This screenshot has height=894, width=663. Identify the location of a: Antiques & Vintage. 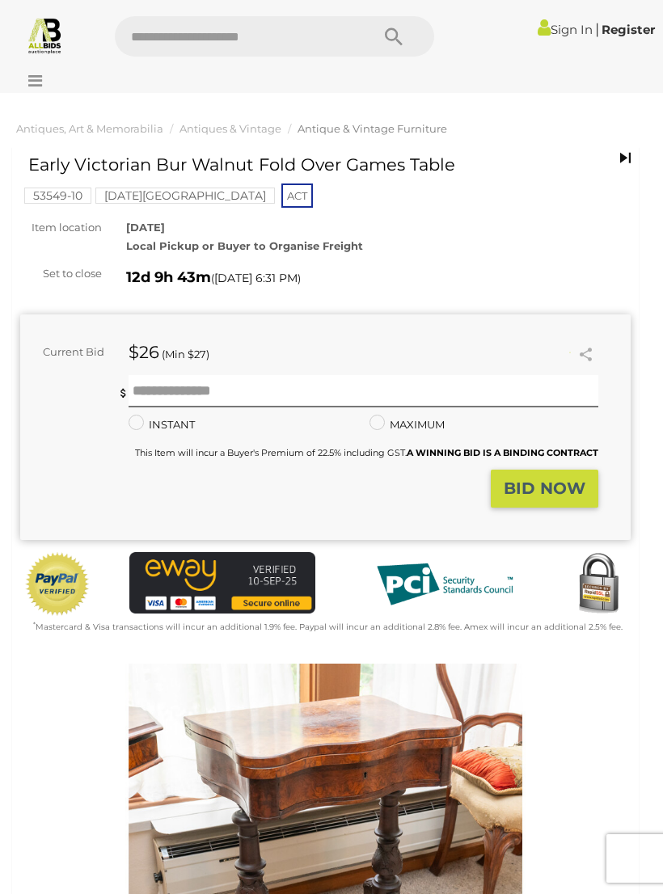
(230, 129).